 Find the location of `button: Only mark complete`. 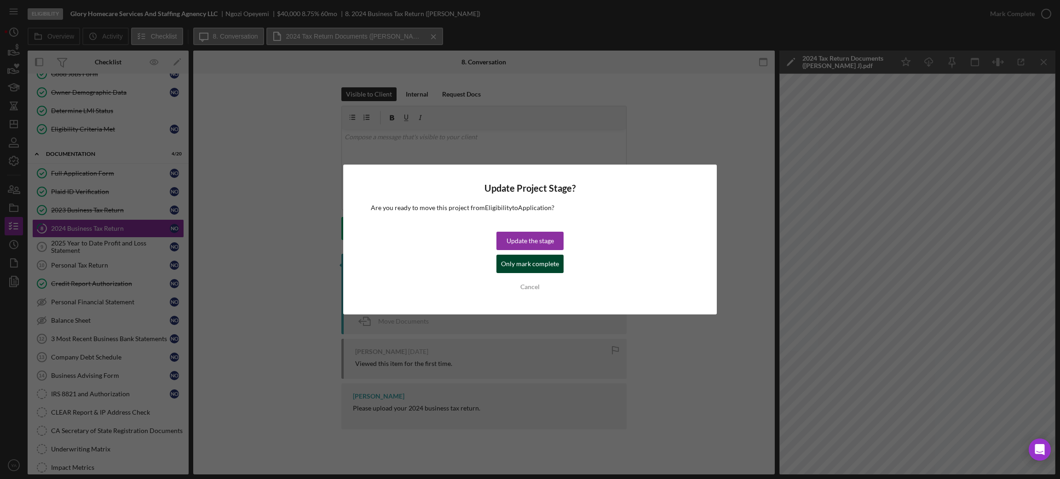

button: Only mark complete is located at coordinates (530, 264).